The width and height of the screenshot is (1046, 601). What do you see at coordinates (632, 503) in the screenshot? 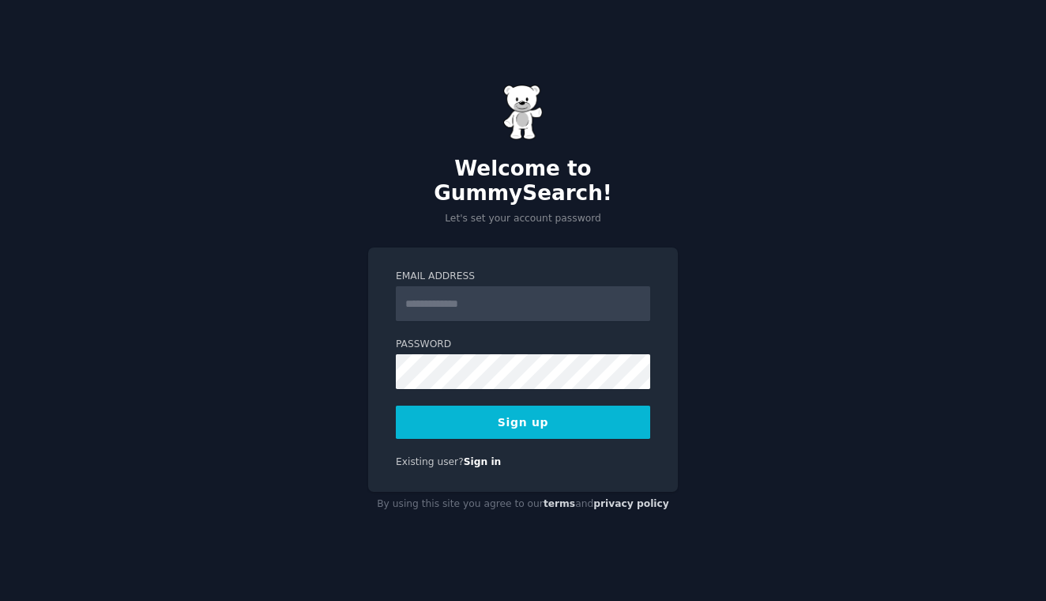
I see `a: privacy policy` at bounding box center [632, 503].